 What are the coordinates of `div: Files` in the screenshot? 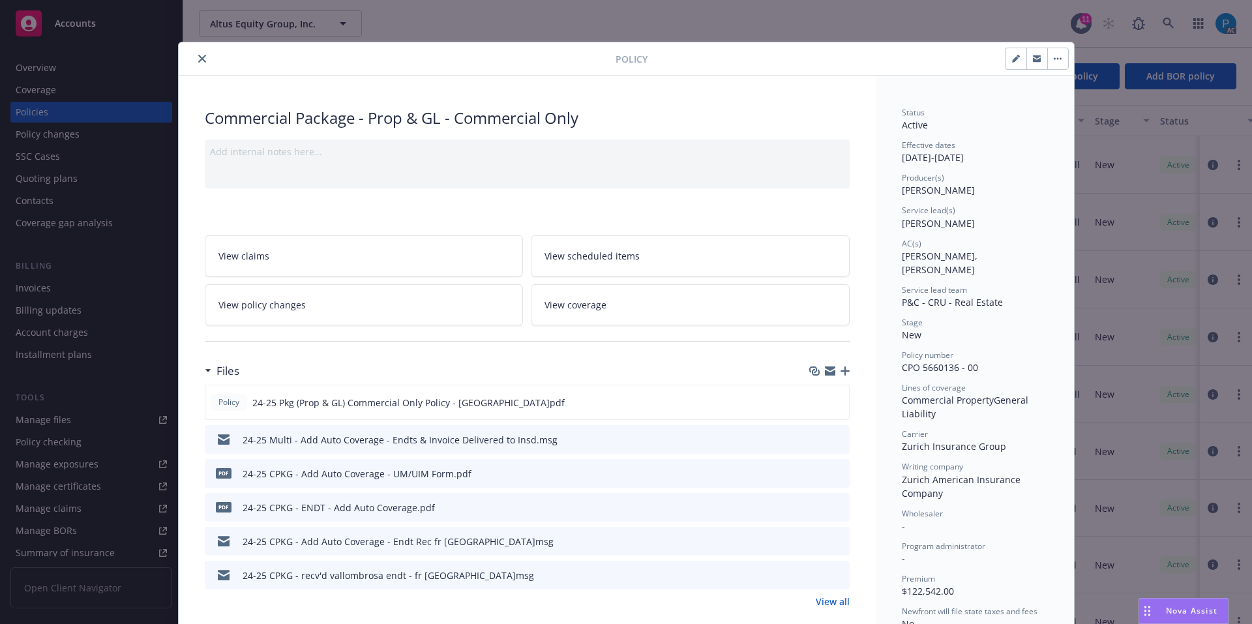 It's located at (222, 371).